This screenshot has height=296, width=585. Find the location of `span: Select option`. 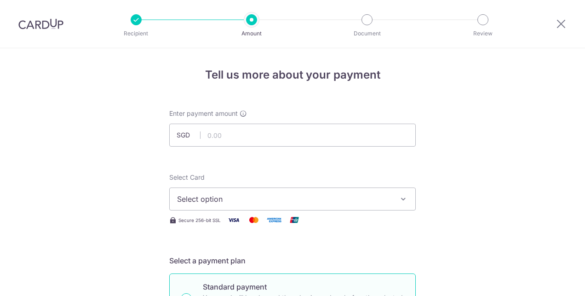

span: Select option is located at coordinates (284, 199).